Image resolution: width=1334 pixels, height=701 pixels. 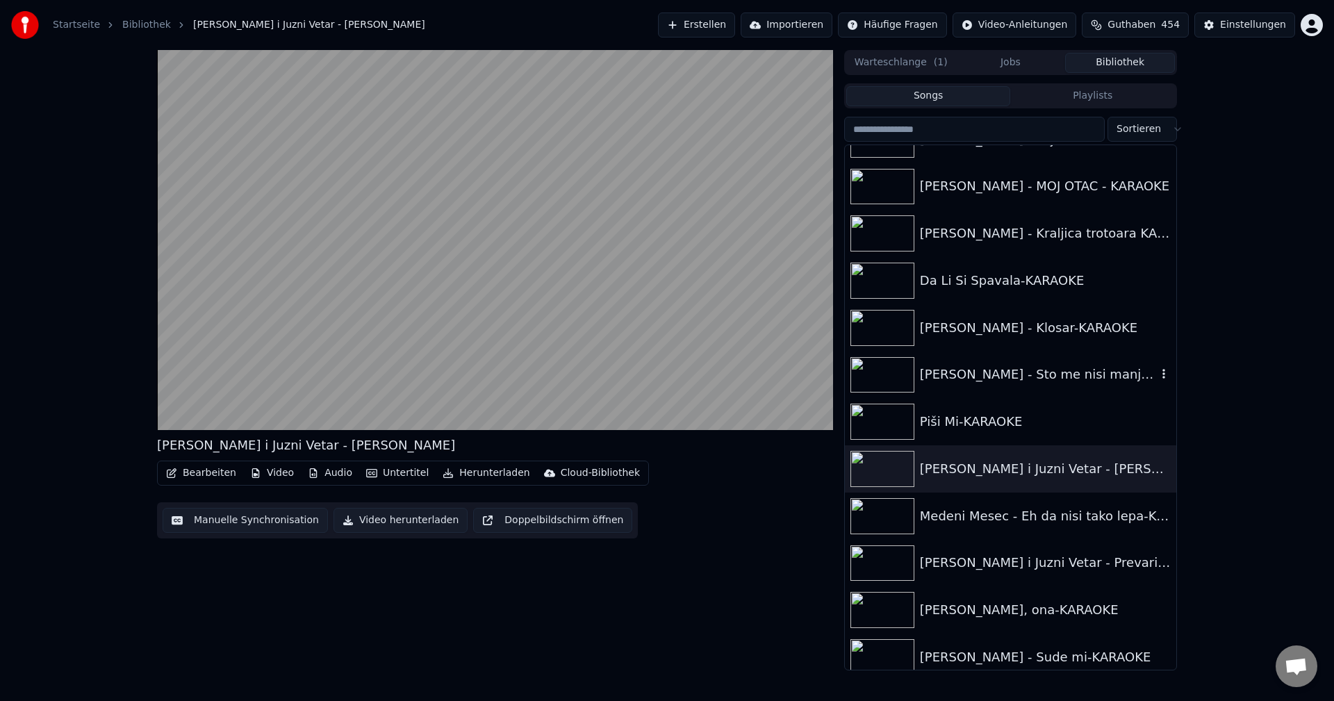 I want to click on button: Häufige Fragen, so click(x=892, y=25).